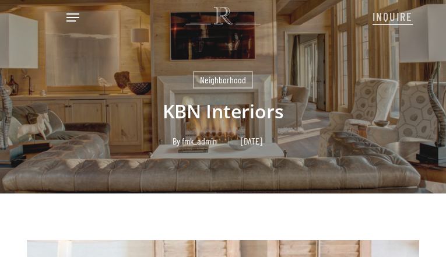  Describe the element at coordinates (200, 141) in the screenshot. I see `a: fmk_admin` at that location.